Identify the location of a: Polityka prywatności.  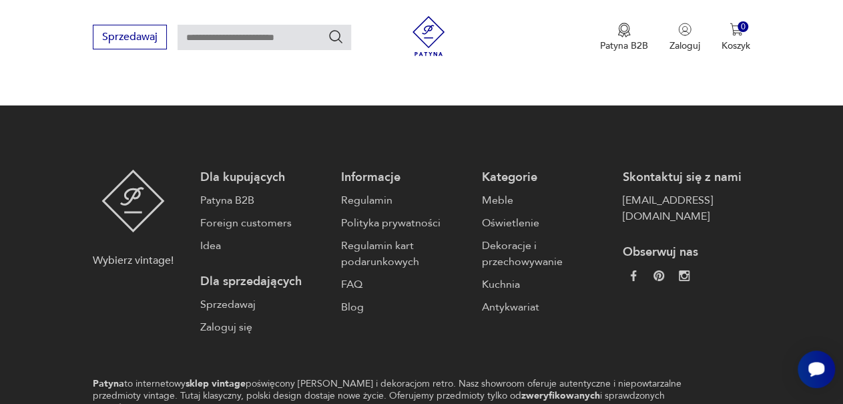
(404, 223).